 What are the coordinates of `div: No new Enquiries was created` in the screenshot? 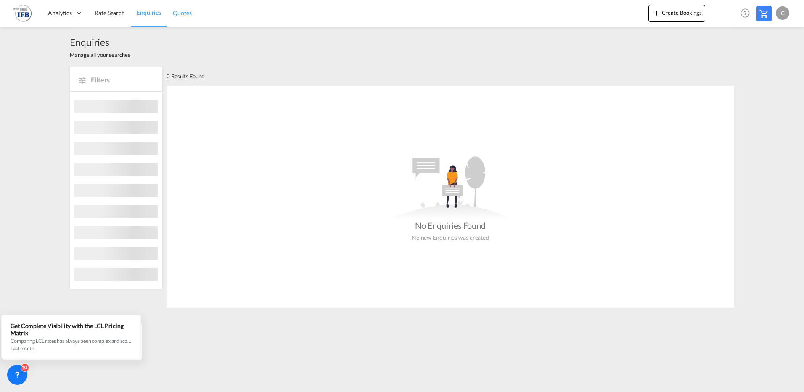 It's located at (450, 236).